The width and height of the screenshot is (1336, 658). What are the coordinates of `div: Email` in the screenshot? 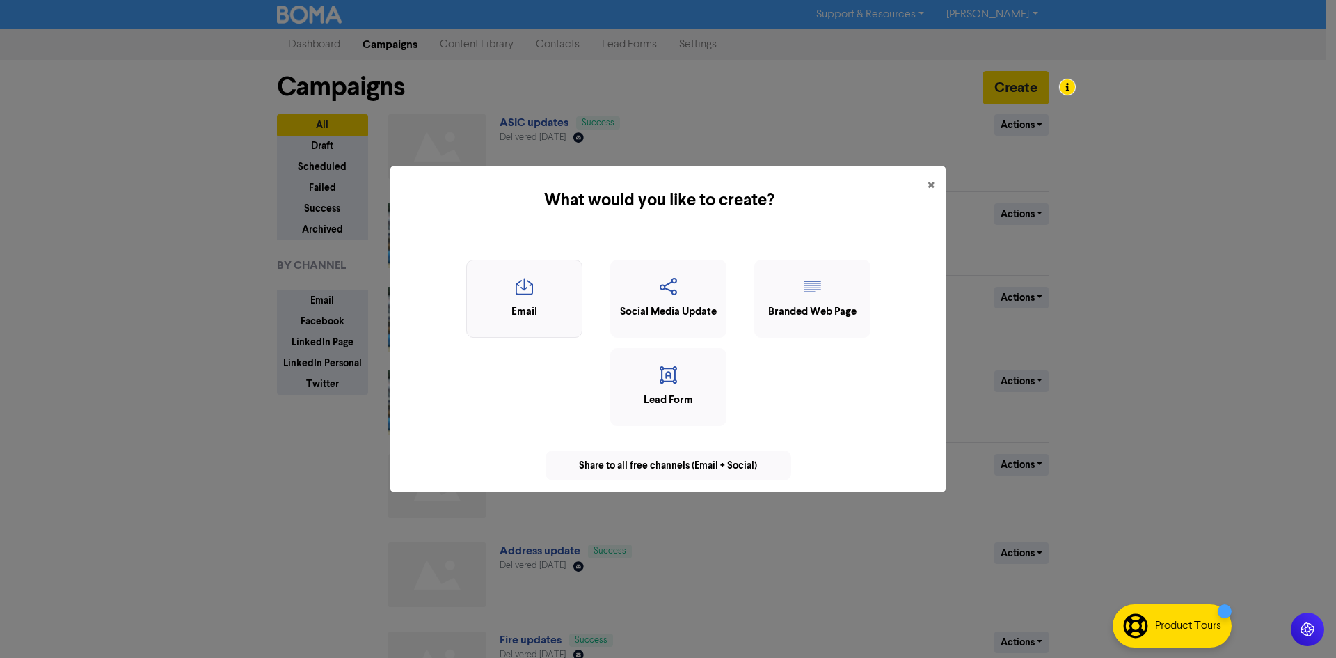 It's located at (524, 312).